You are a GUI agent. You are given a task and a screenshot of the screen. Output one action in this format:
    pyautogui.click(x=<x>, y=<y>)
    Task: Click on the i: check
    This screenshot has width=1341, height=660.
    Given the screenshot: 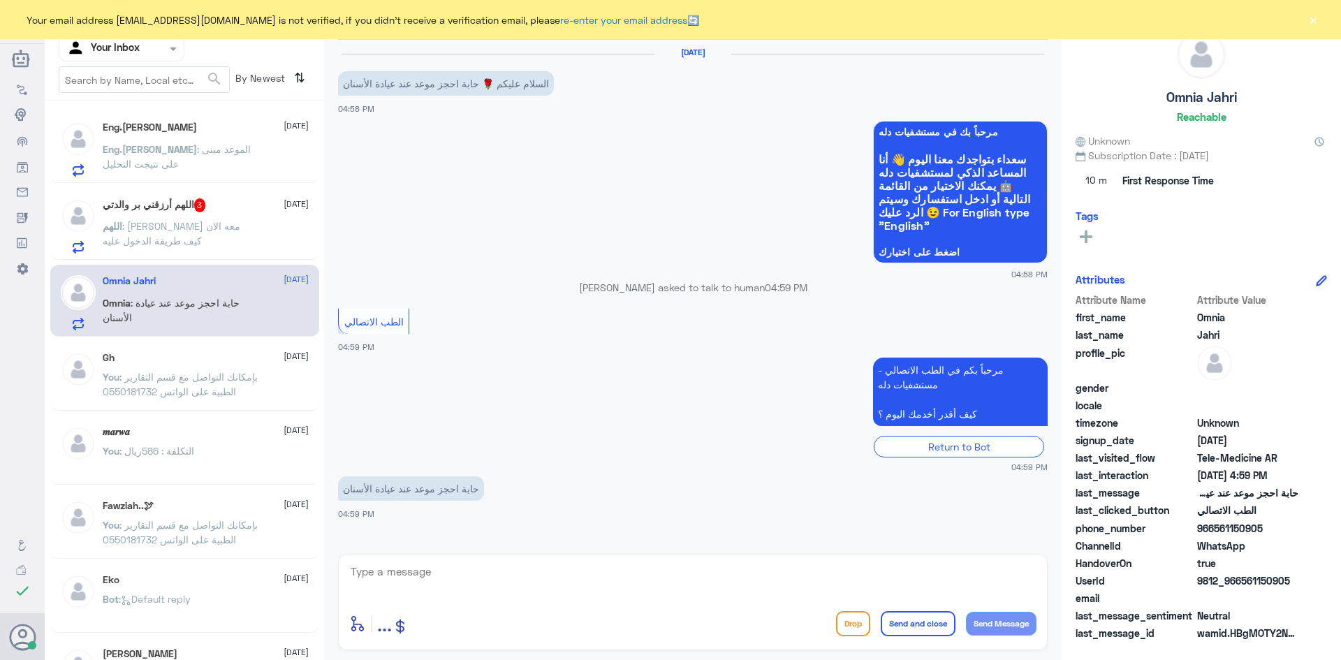 What is the action you would take?
    pyautogui.click(x=22, y=591)
    